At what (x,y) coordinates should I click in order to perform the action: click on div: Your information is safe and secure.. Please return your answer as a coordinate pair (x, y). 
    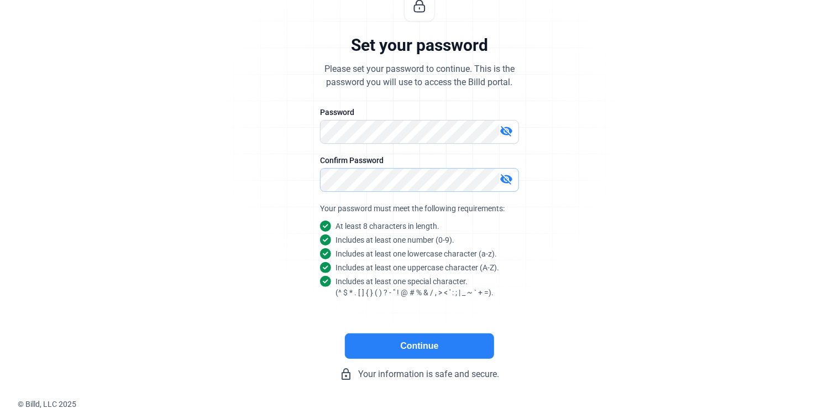
    Looking at the image, I should click on (419, 374).